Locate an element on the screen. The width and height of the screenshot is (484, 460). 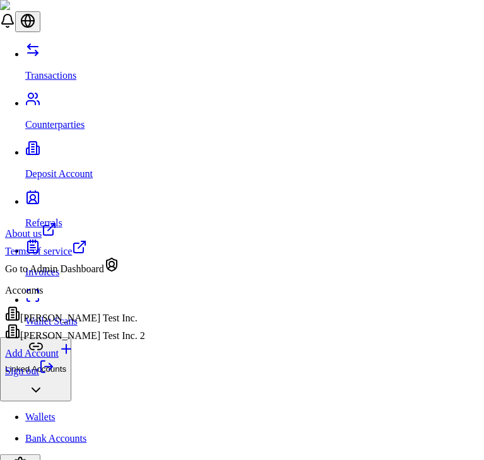
a: About us is located at coordinates (75, 231).